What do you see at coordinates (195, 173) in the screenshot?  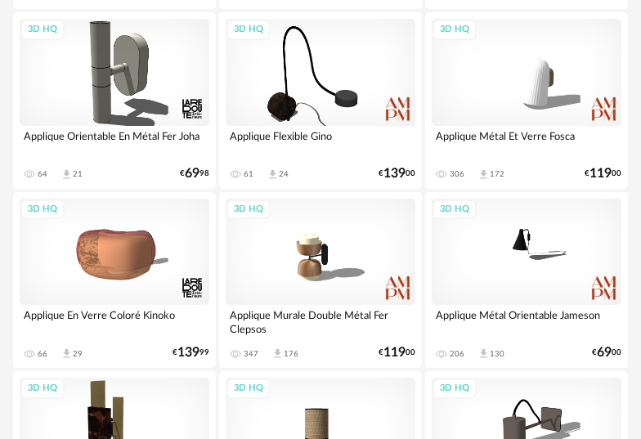 I see `div: € 98` at bounding box center [195, 173].